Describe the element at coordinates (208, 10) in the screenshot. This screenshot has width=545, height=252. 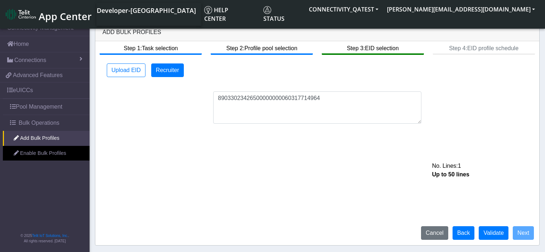
I see `img: knowledge.svg` at that location.